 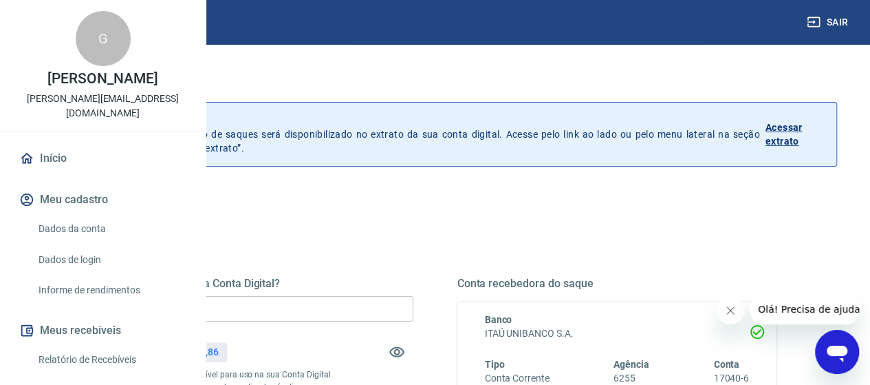 I want to click on a: Dados de login, so click(x=111, y=259).